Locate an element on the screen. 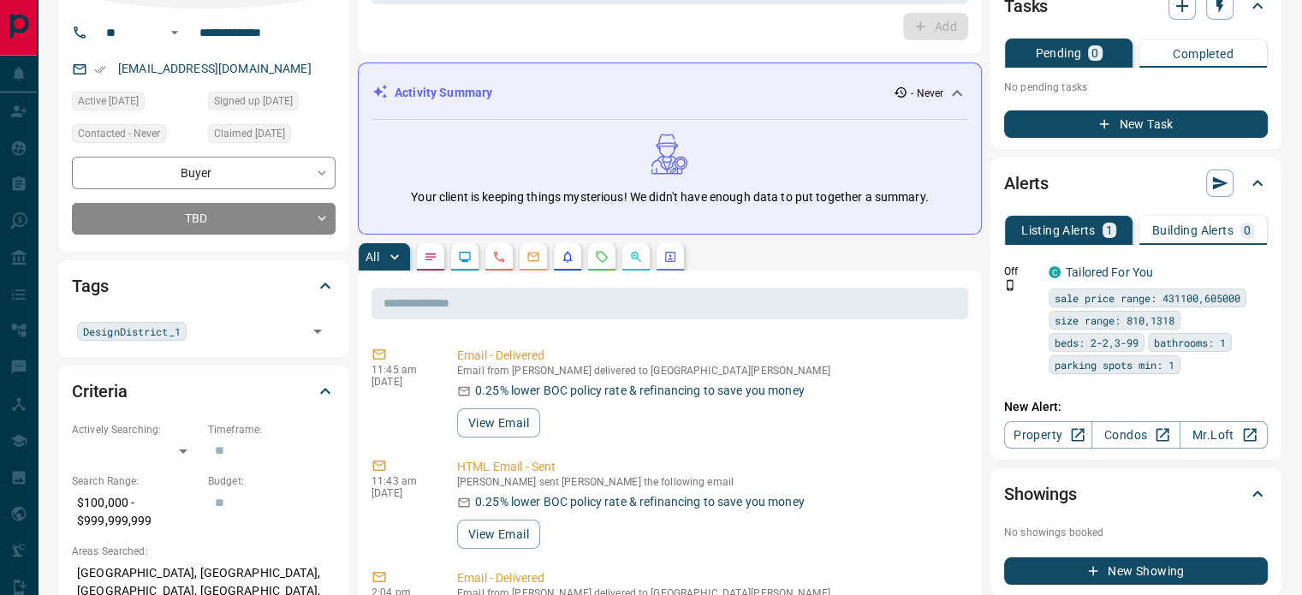 The image size is (1302, 595). span: DesignDistrict_1 is located at coordinates (132, 331).